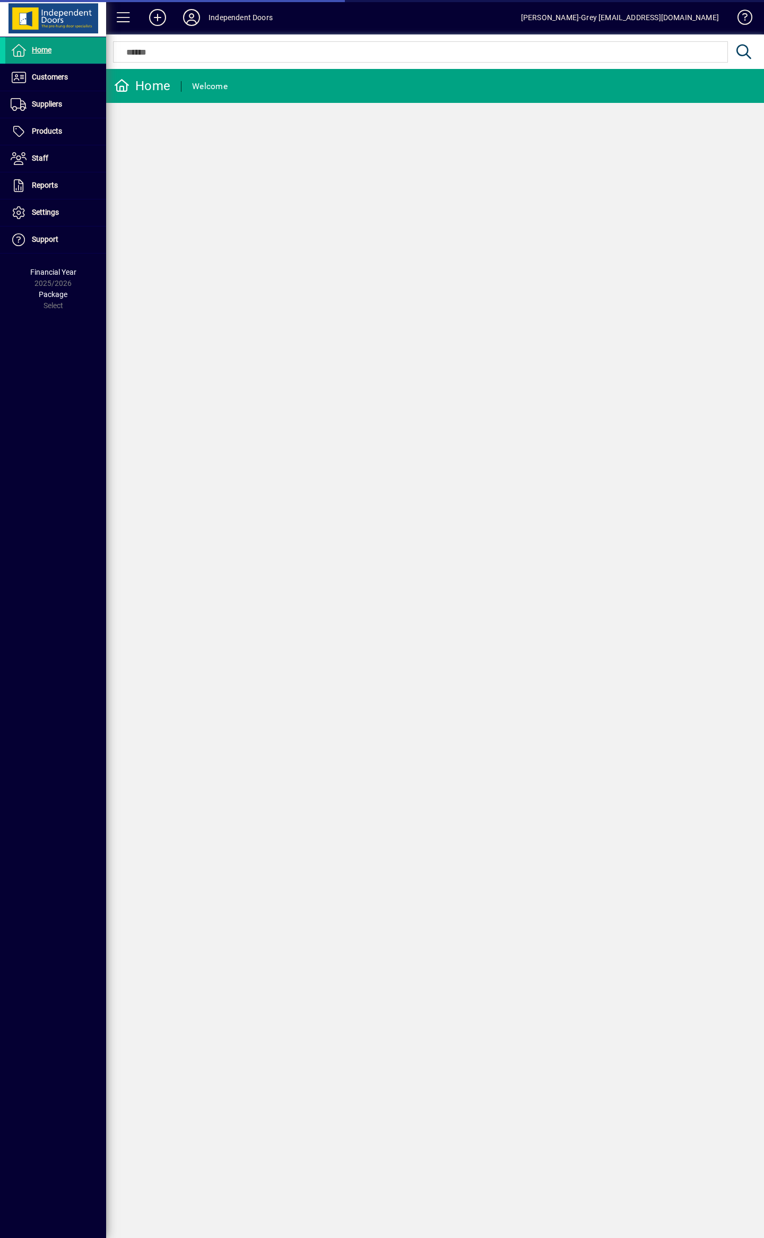  What do you see at coordinates (41, 50) in the screenshot?
I see `span: Home` at bounding box center [41, 50].